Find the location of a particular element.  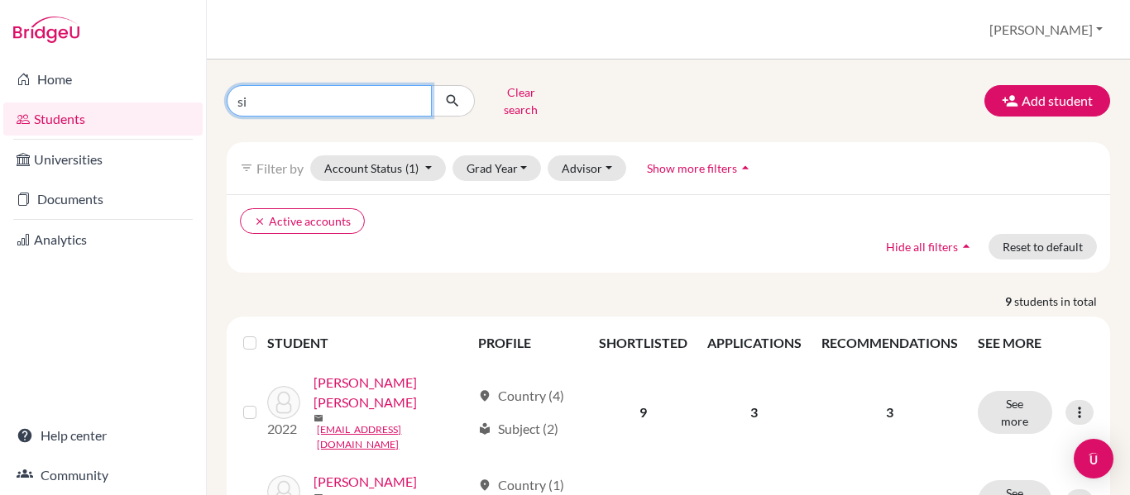

p: 2022 is located at coordinates (284, 429).